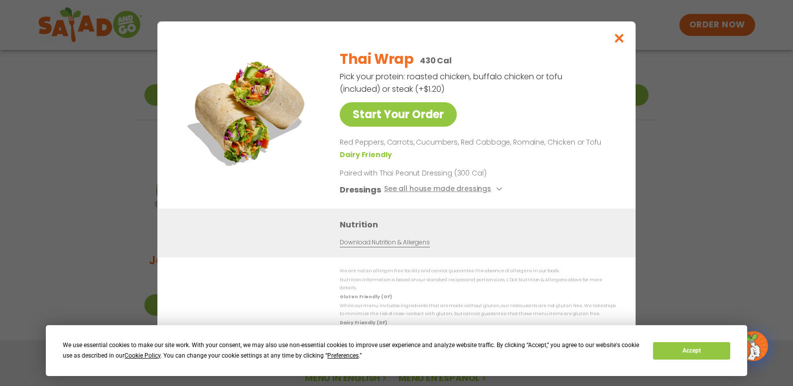 The width and height of the screenshot is (793, 386). I want to click on img: wpChatIcon, so click(753, 346).